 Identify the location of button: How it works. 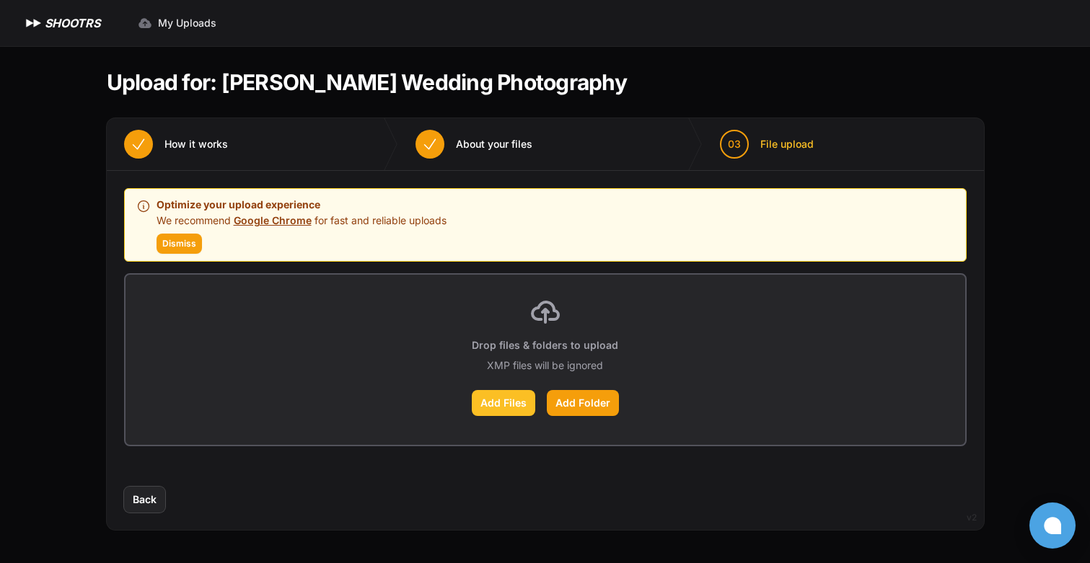
(176, 144).